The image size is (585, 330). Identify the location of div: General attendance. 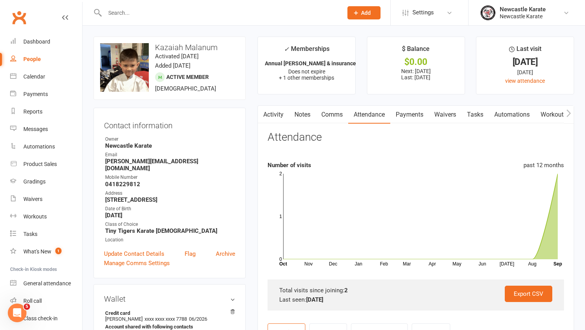
(47, 284).